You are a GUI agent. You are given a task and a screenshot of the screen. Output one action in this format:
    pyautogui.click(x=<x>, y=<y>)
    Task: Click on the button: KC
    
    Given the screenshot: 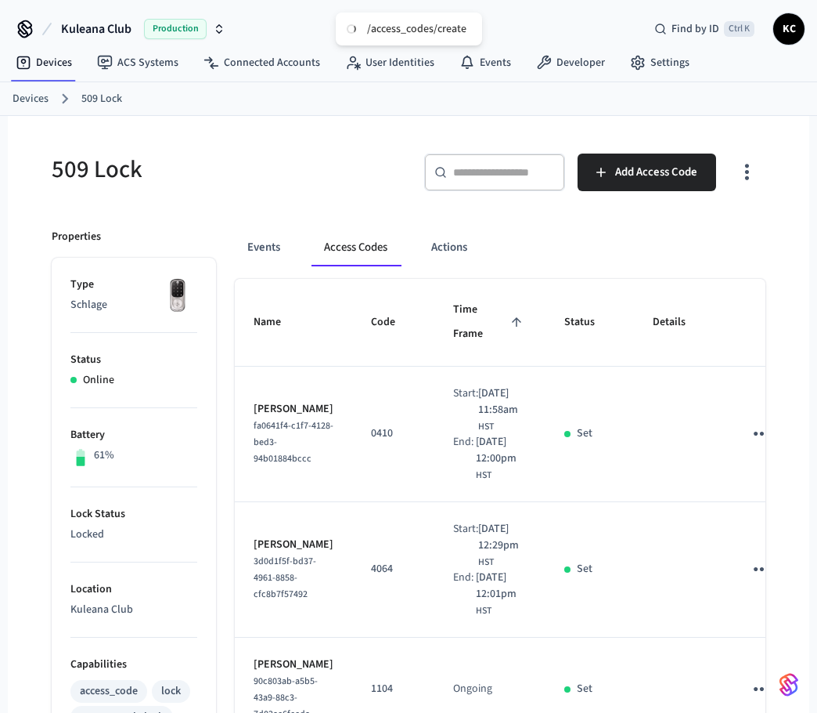 What is the action you would take?
    pyautogui.click(x=789, y=29)
    